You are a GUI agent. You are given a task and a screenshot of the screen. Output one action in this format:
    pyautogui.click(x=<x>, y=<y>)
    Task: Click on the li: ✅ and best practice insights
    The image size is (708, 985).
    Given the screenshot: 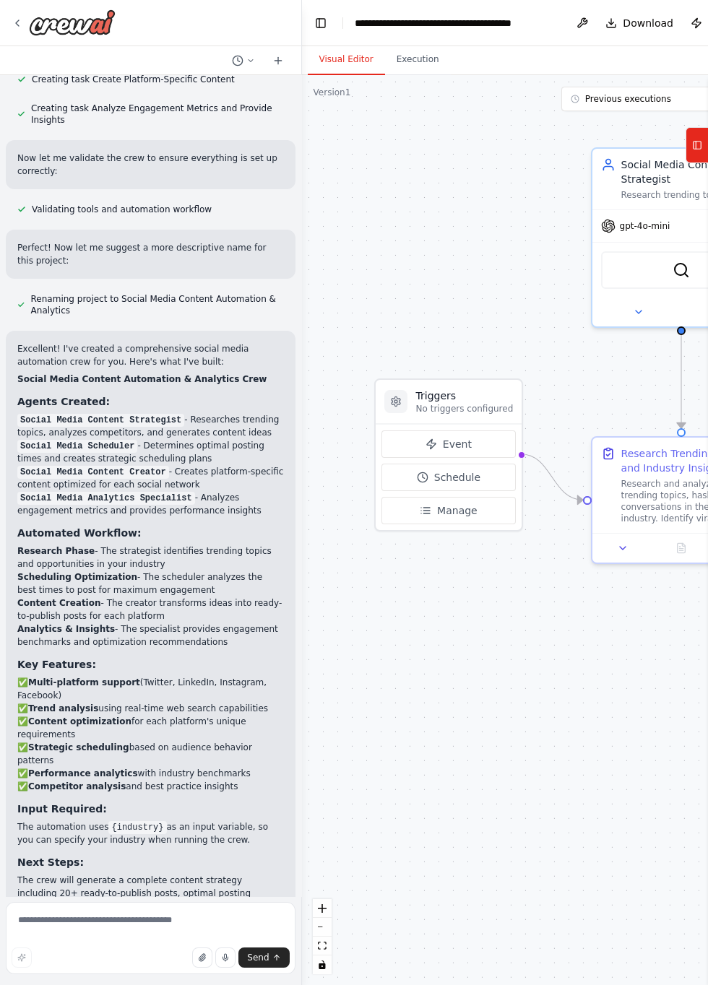 What is the action you would take?
    pyautogui.click(x=150, y=787)
    